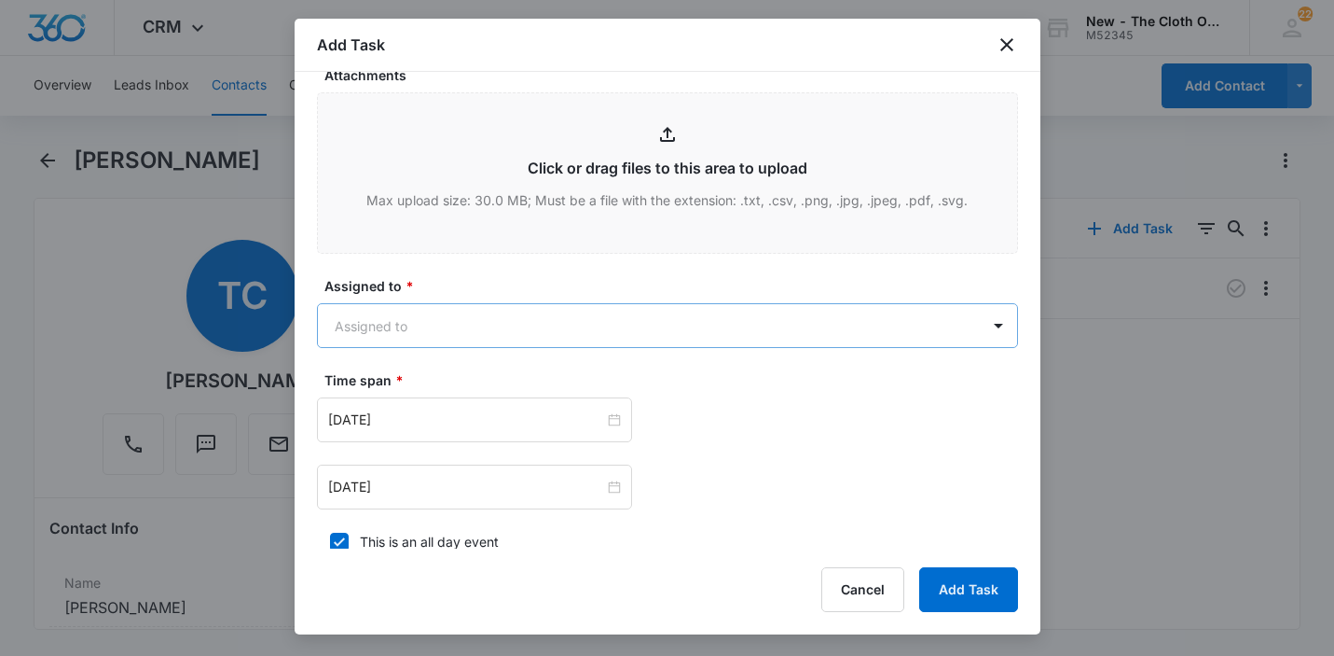  I want to click on button: close, so click(1007, 45).